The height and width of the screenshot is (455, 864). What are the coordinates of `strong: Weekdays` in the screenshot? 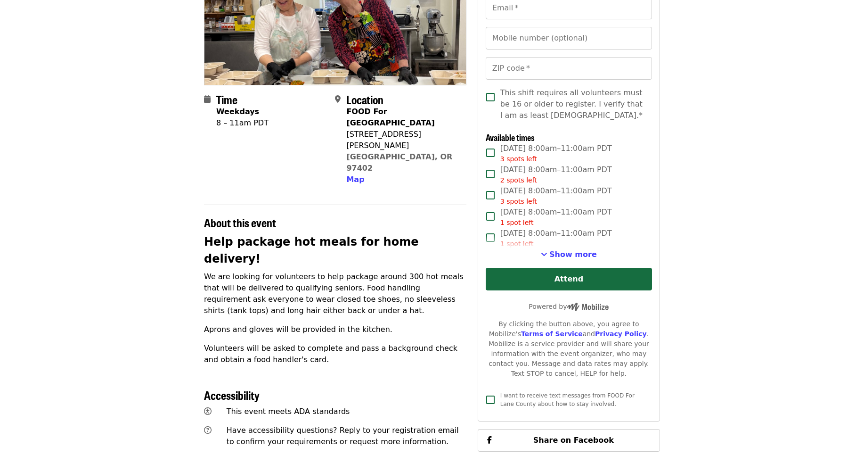 It's located at (237, 111).